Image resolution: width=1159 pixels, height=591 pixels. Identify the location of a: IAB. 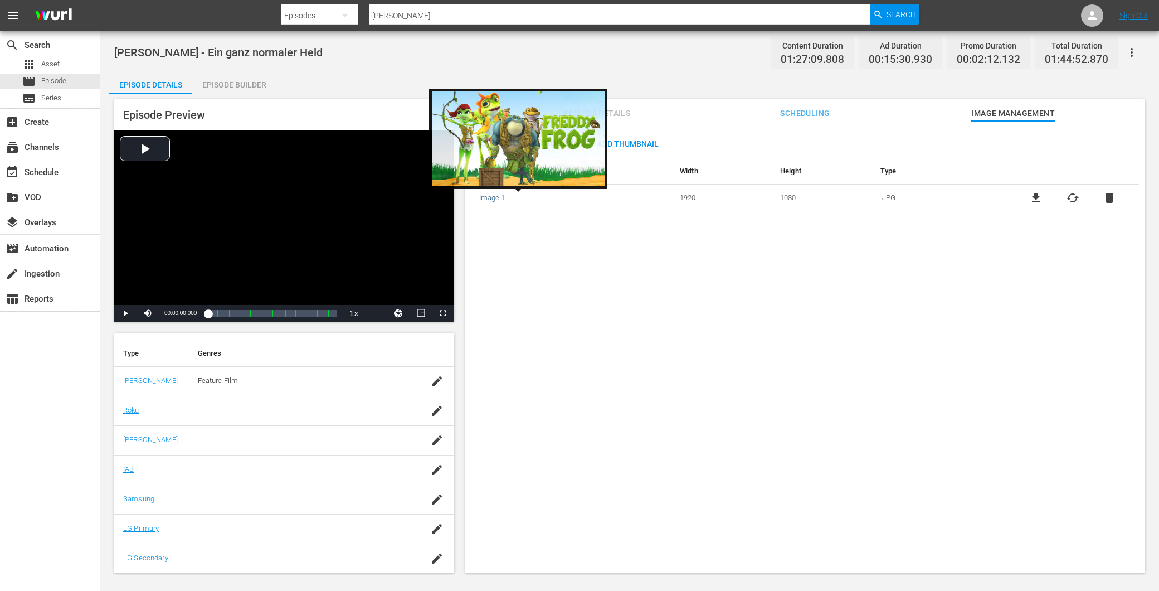
(128, 469).